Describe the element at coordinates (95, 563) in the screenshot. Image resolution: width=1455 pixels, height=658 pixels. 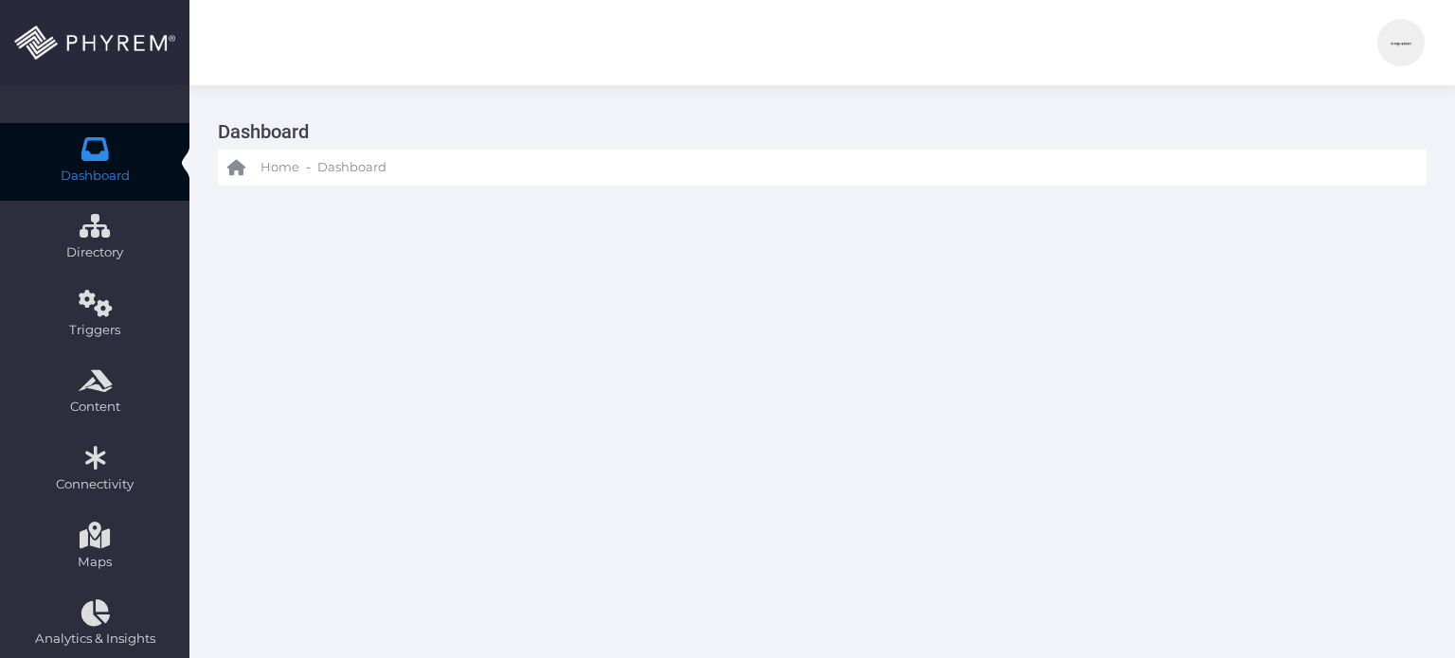
I see `span: Maps` at that location.